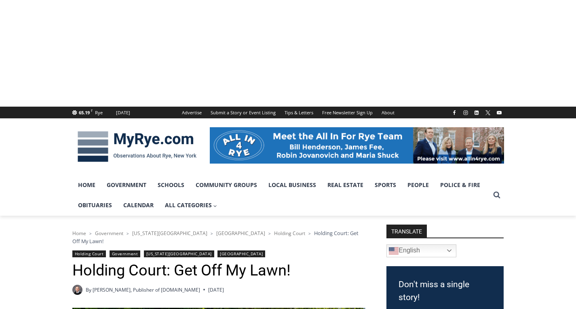 This screenshot has width=576, height=309. Describe the element at coordinates (445, 291) in the screenshot. I see `h3: Don't miss a single story!` at that location.